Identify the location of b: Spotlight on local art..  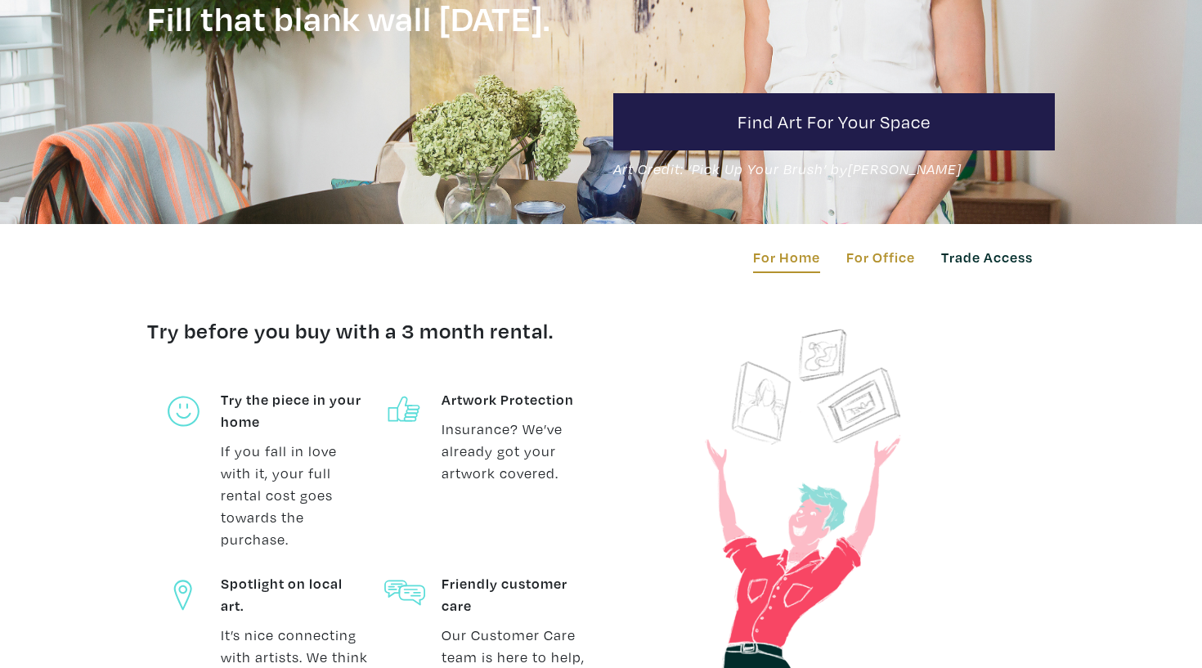
(294, 595).